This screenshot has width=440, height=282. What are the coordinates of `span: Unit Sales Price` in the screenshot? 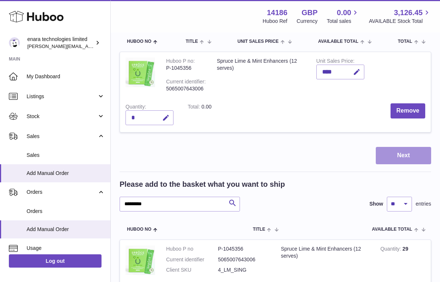 It's located at (258, 41).